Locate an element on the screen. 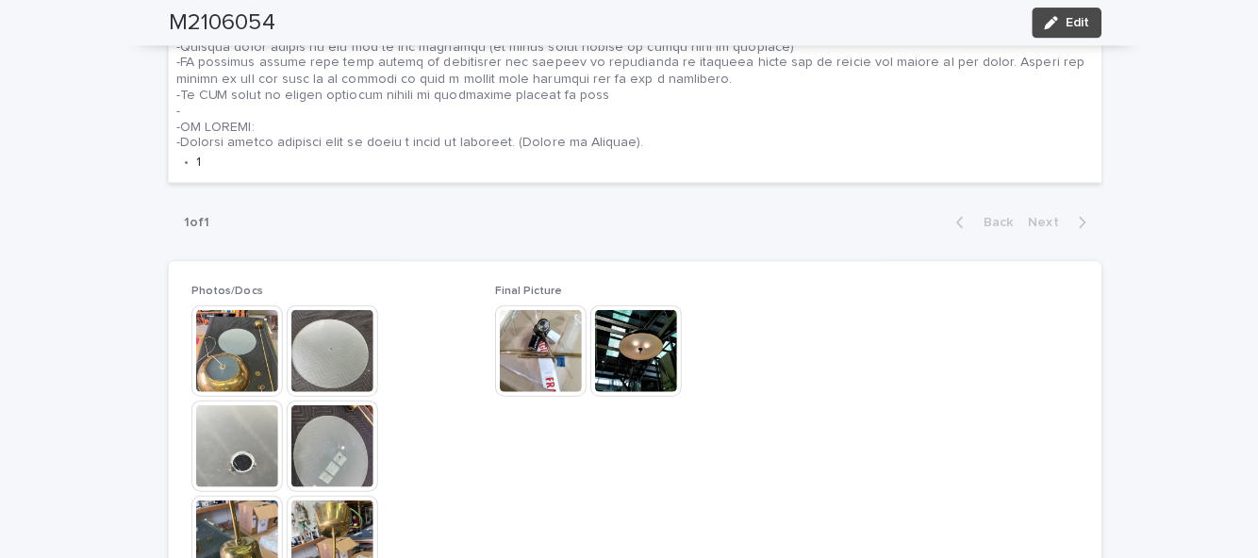 The image size is (1258, 558). button: Back is located at coordinates (971, 221).